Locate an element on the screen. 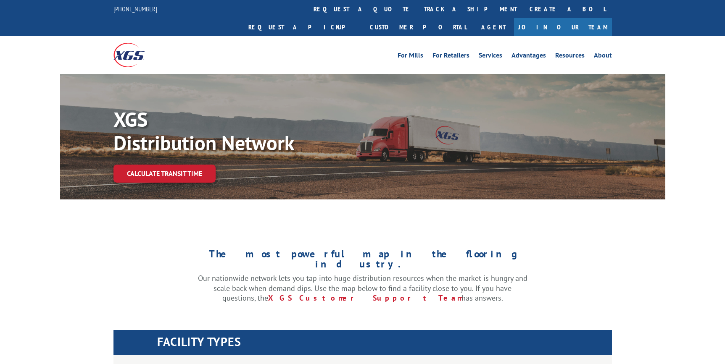 The height and width of the screenshot is (364, 725). a: XGS Customer Support Team is located at coordinates (365, 298).